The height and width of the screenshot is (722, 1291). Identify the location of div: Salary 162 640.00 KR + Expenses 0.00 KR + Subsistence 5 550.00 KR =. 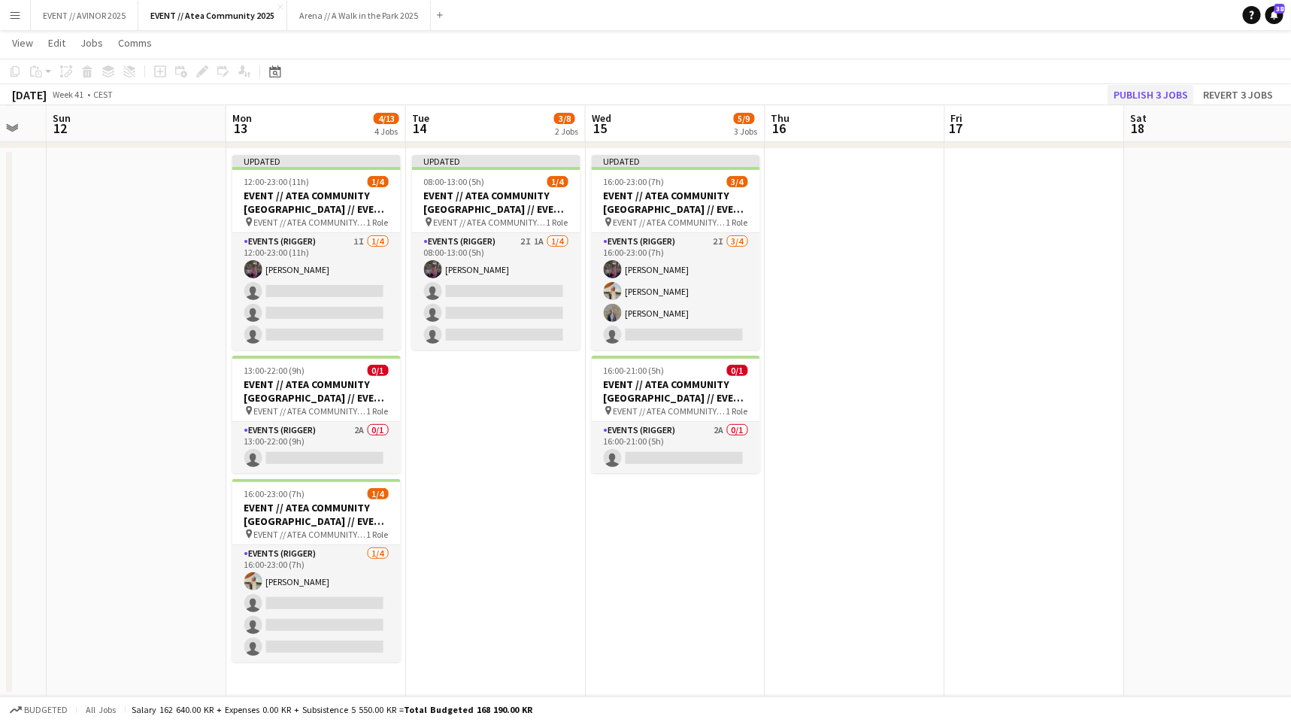
(332, 709).